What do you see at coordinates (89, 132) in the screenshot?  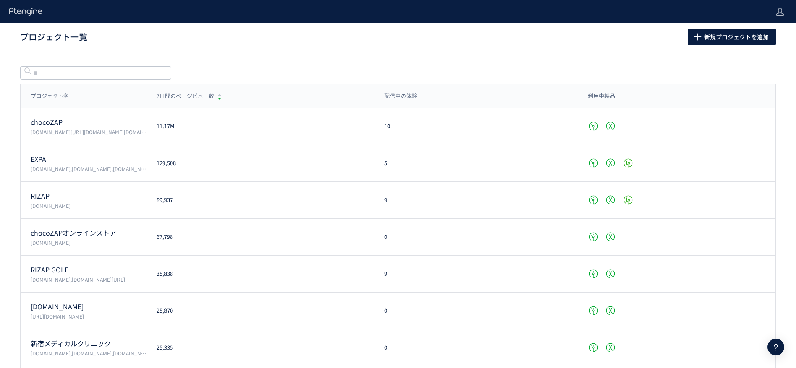 I see `p: chocozap.jp/,zap-id.jp/,web.my-zap.jp/,liff.campaign.chocozap.sumiyoku.jp/` at bounding box center [89, 132].